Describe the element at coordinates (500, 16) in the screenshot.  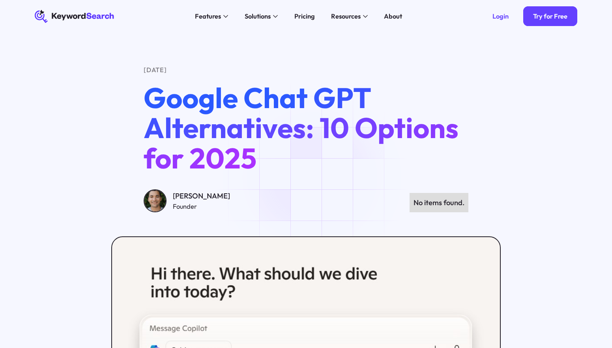
I see `div: Login` at that location.